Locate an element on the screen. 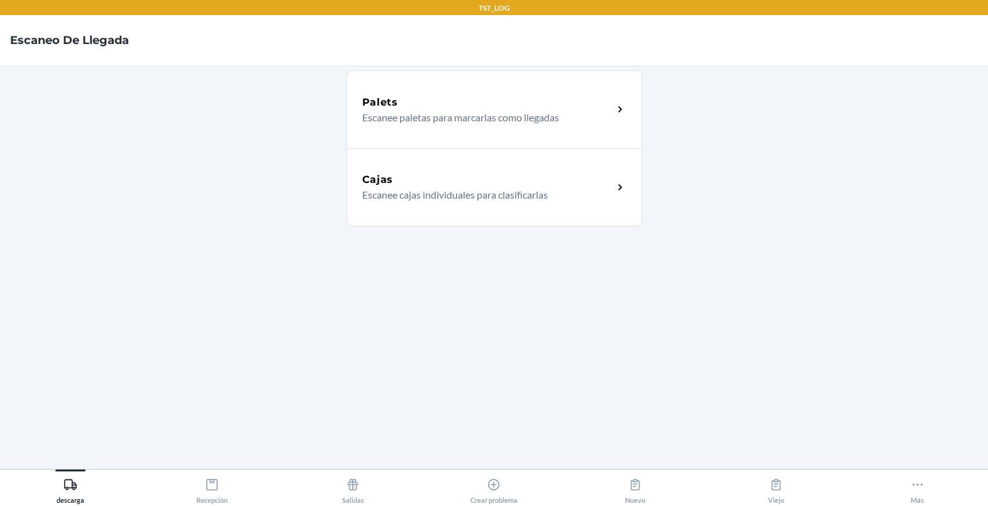  div: Crear problema is located at coordinates (494, 489).